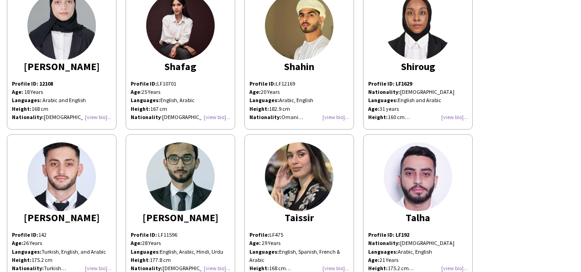  I want to click on div: 177.8 cm, so click(181, 260).